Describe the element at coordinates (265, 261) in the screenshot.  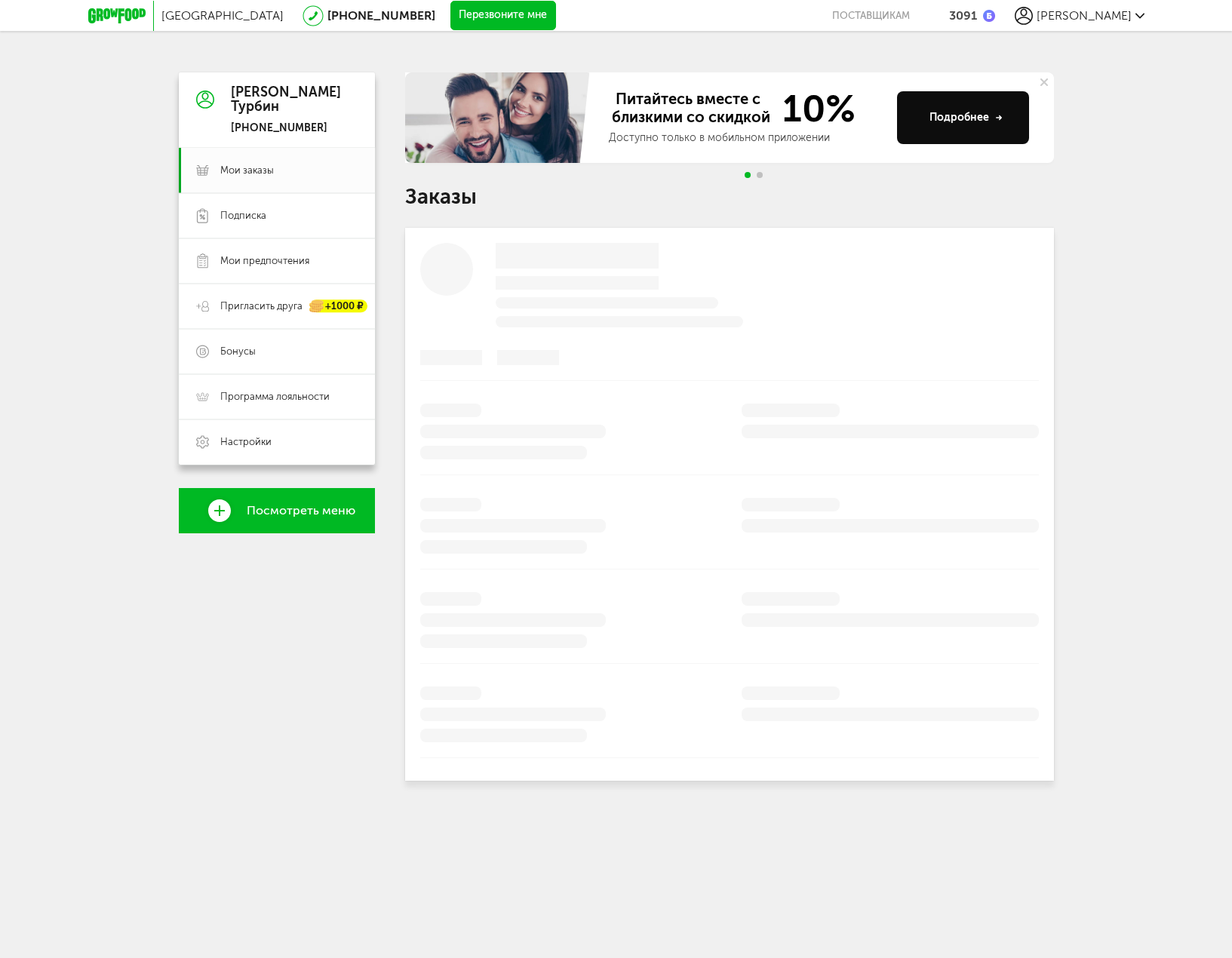
I see `span: Мои предпочтения` at that location.